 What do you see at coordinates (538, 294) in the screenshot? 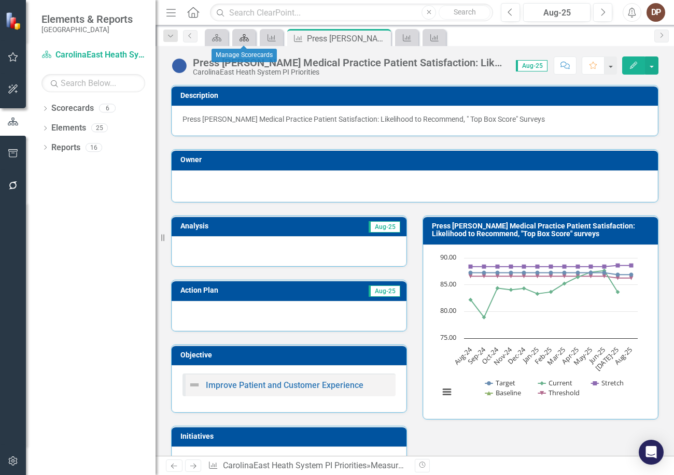
I see `path: Jan-25, 83.31. Current.` at bounding box center [538, 294].